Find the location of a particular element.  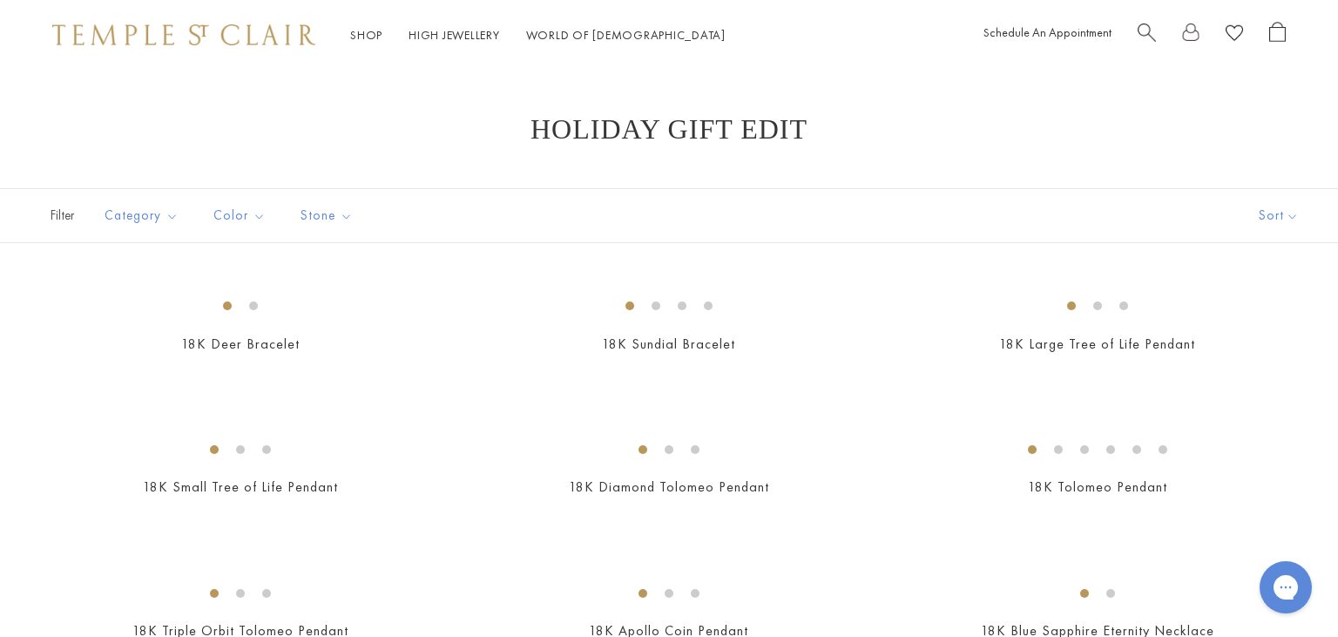

img: Temple St. Clair is located at coordinates (184, 35).